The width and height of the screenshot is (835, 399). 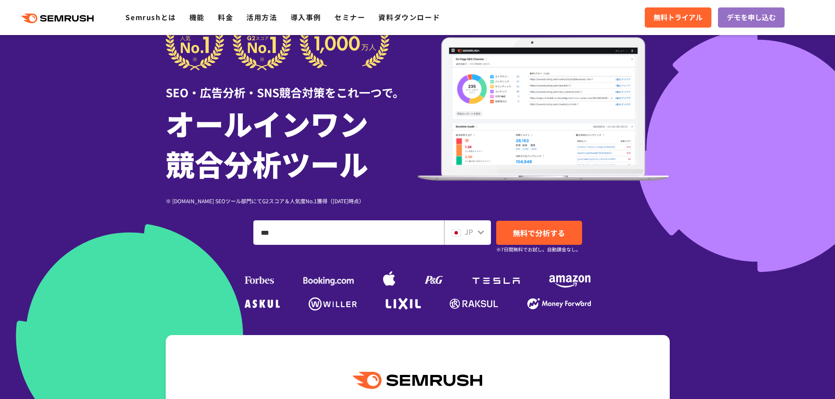 What do you see at coordinates (417, 380) in the screenshot?
I see `img: Semrush` at bounding box center [417, 380].